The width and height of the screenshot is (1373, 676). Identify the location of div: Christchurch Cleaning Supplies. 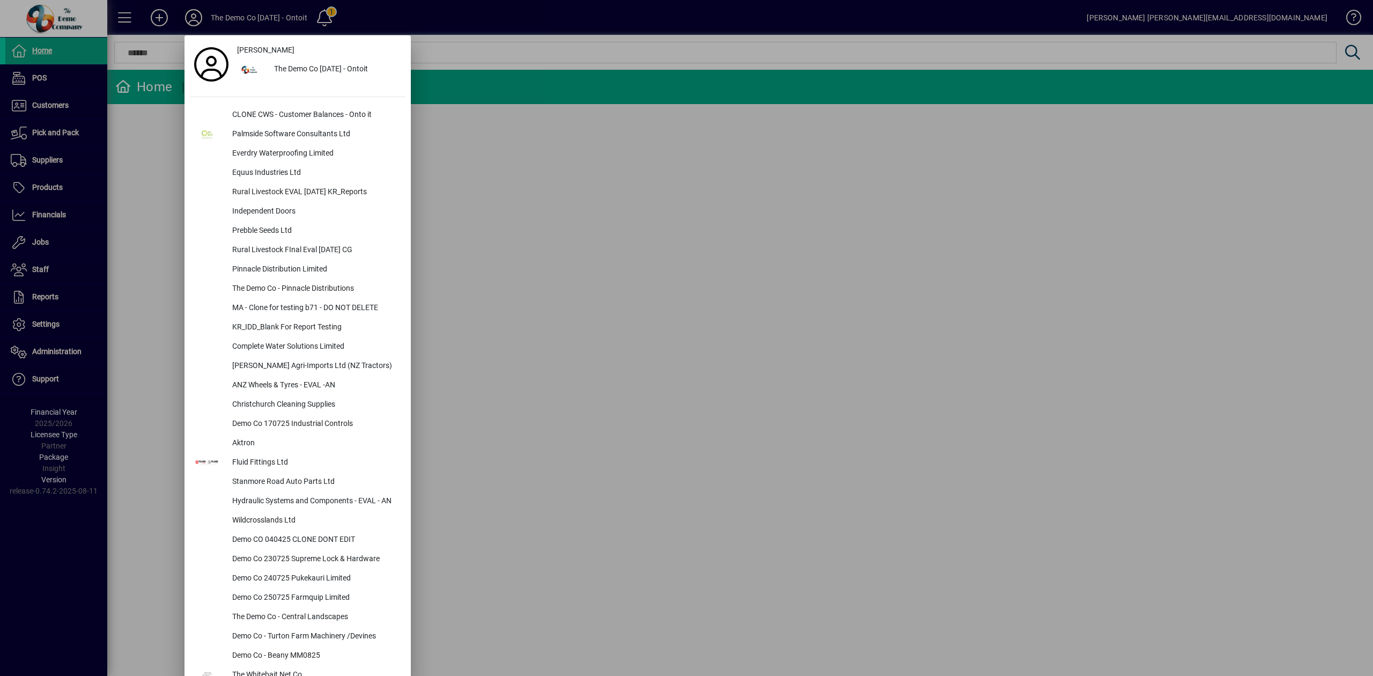
(314, 405).